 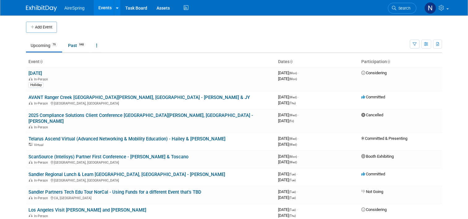 What do you see at coordinates (400, 62) in the screenshot?
I see `th: Participation` at bounding box center [400, 62].